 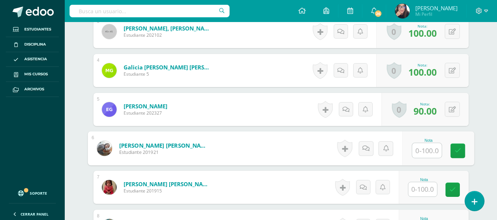 I want to click on span: Cerrar panel, so click(x=35, y=214).